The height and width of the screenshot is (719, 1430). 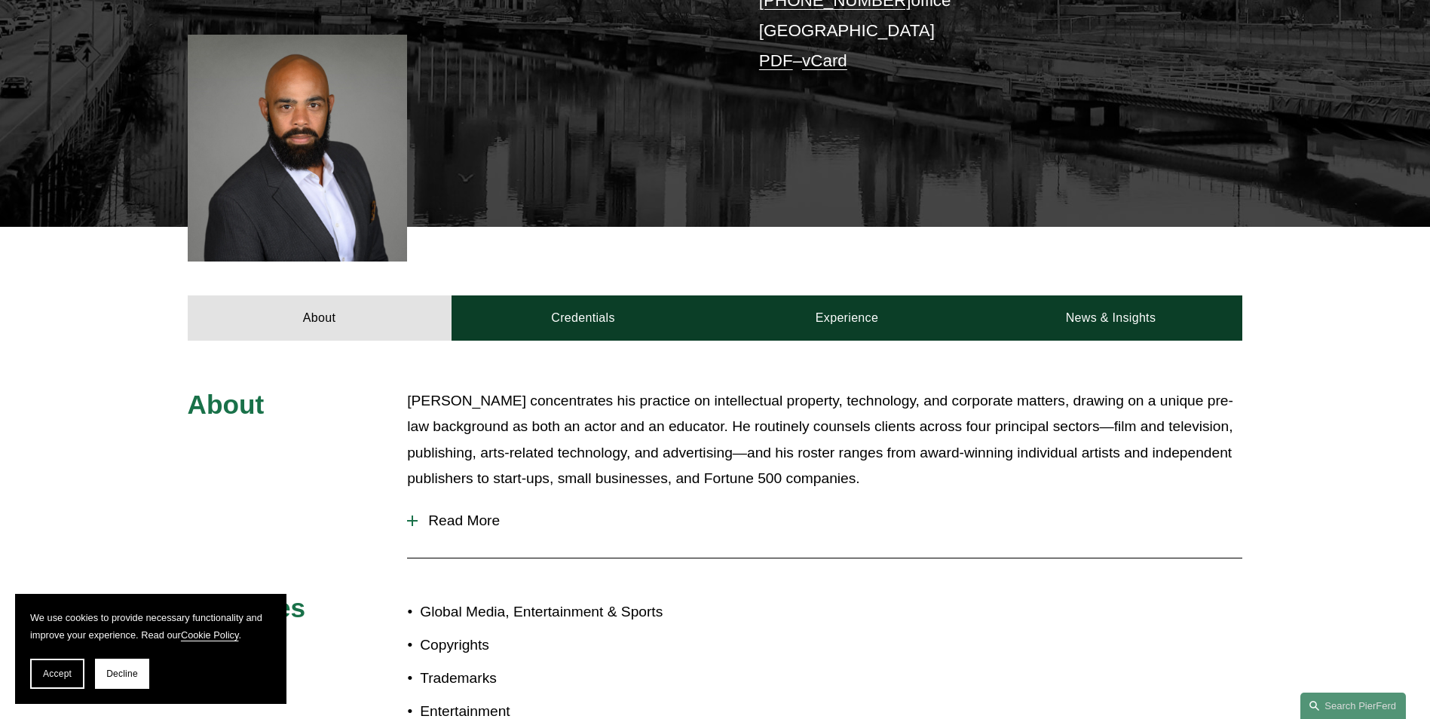 I want to click on a: Search this site, so click(x=1353, y=706).